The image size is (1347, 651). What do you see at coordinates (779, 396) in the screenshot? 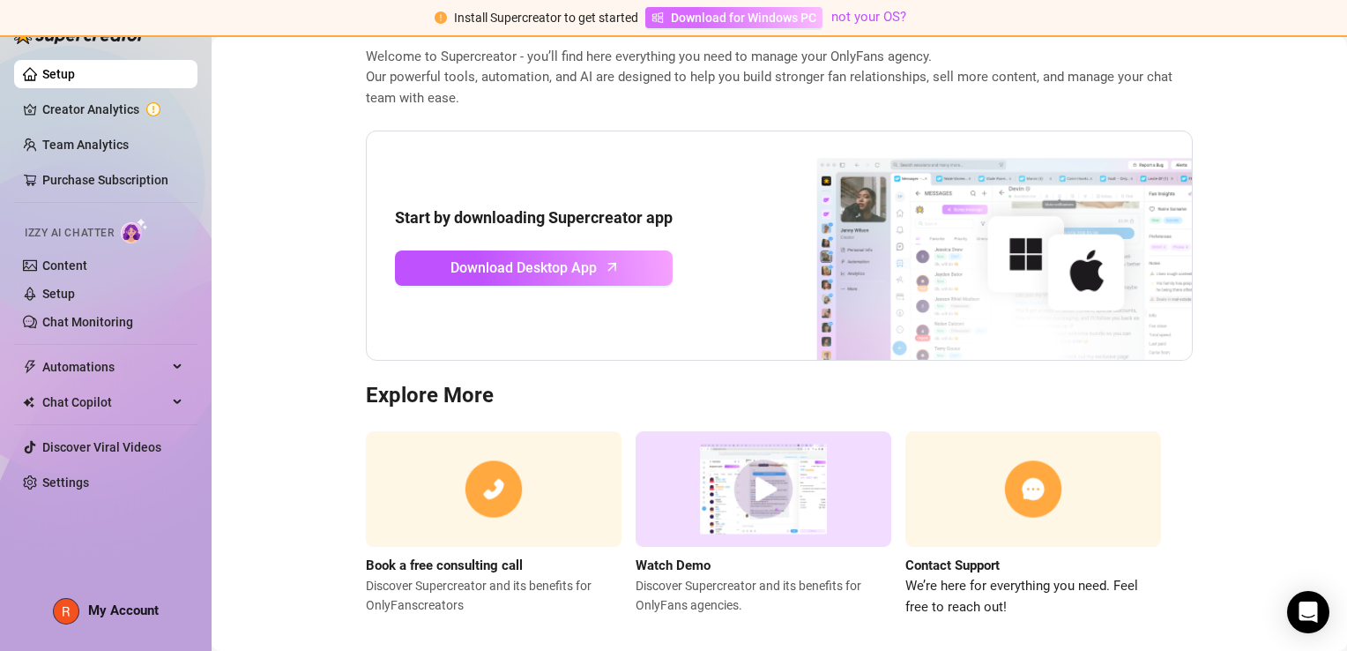
I see `h3: Explore More` at bounding box center [779, 396].